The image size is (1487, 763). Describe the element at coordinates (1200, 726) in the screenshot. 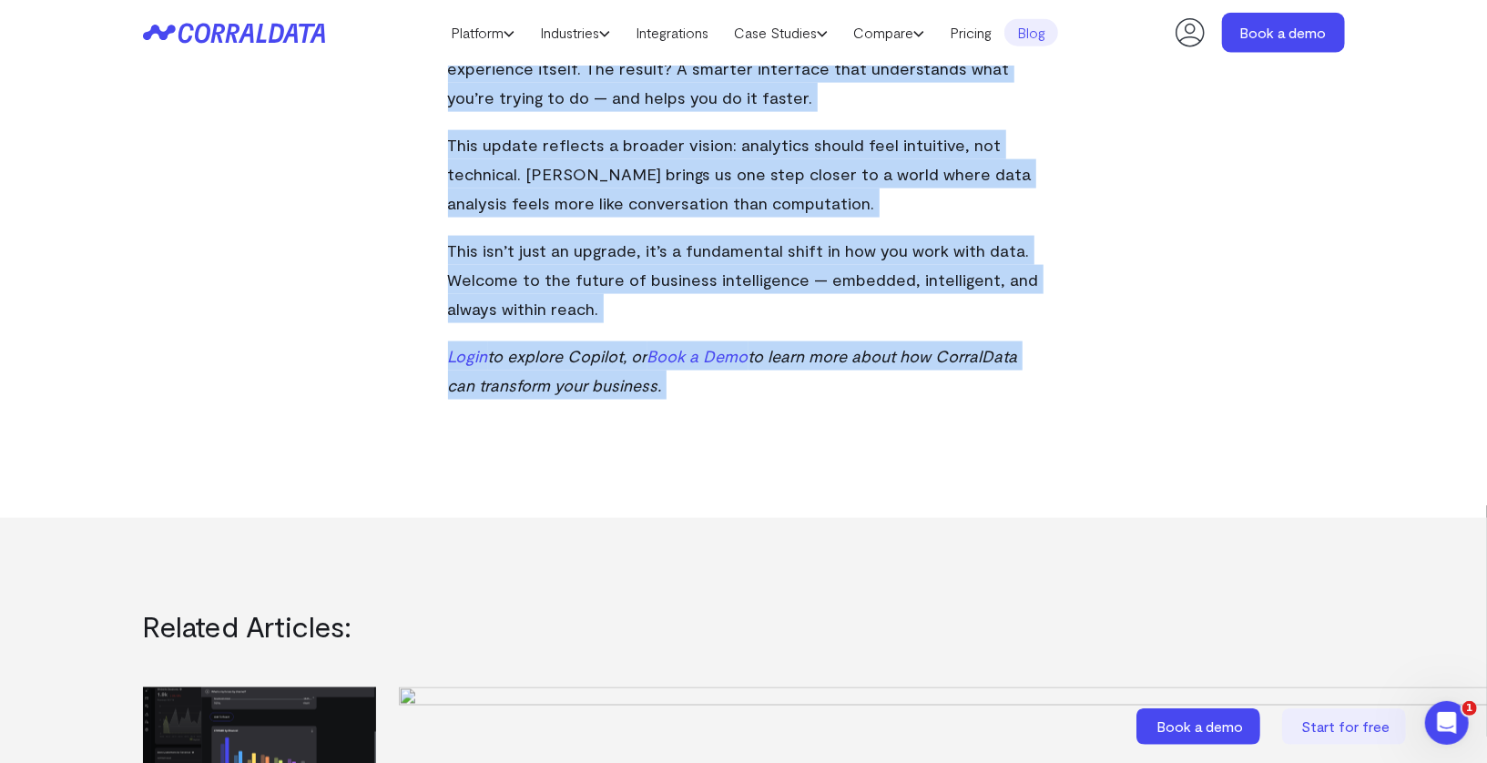

I see `span: Book a demo` at that location.